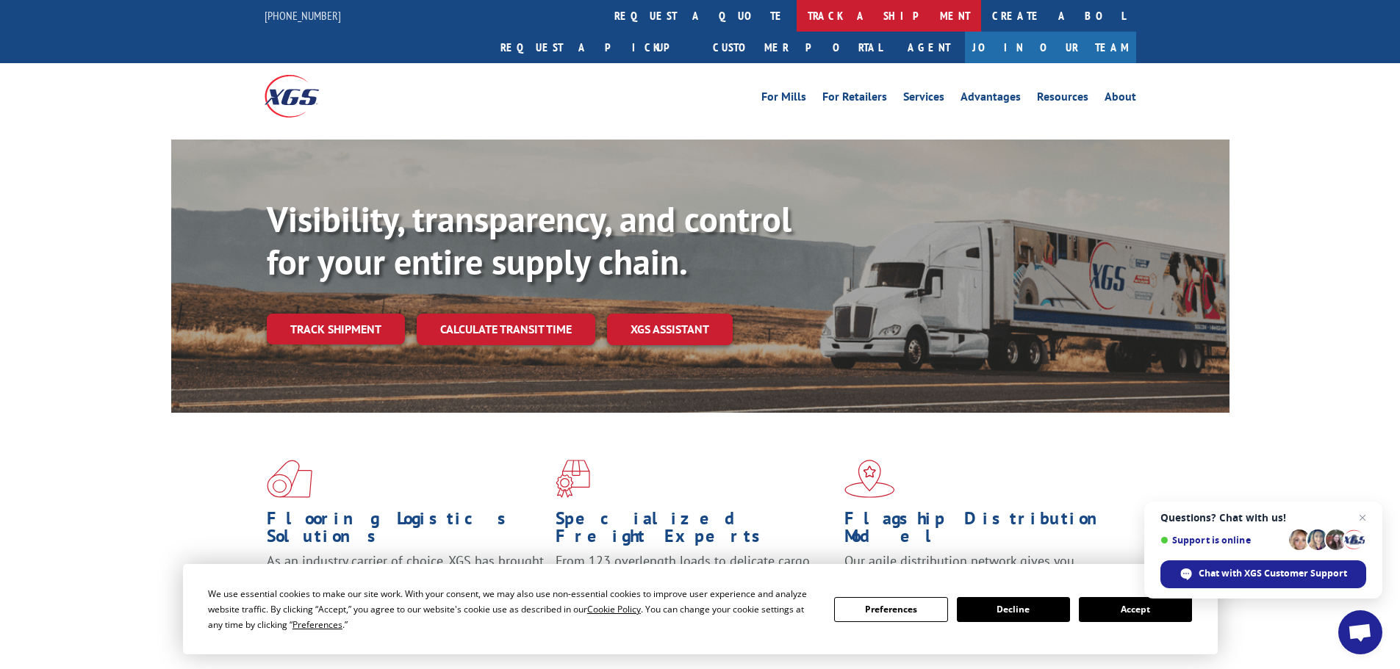  Describe the element at coordinates (290, 479) in the screenshot. I see `img: xgs-icon-total-supply-chain-intelligence-red` at that location.